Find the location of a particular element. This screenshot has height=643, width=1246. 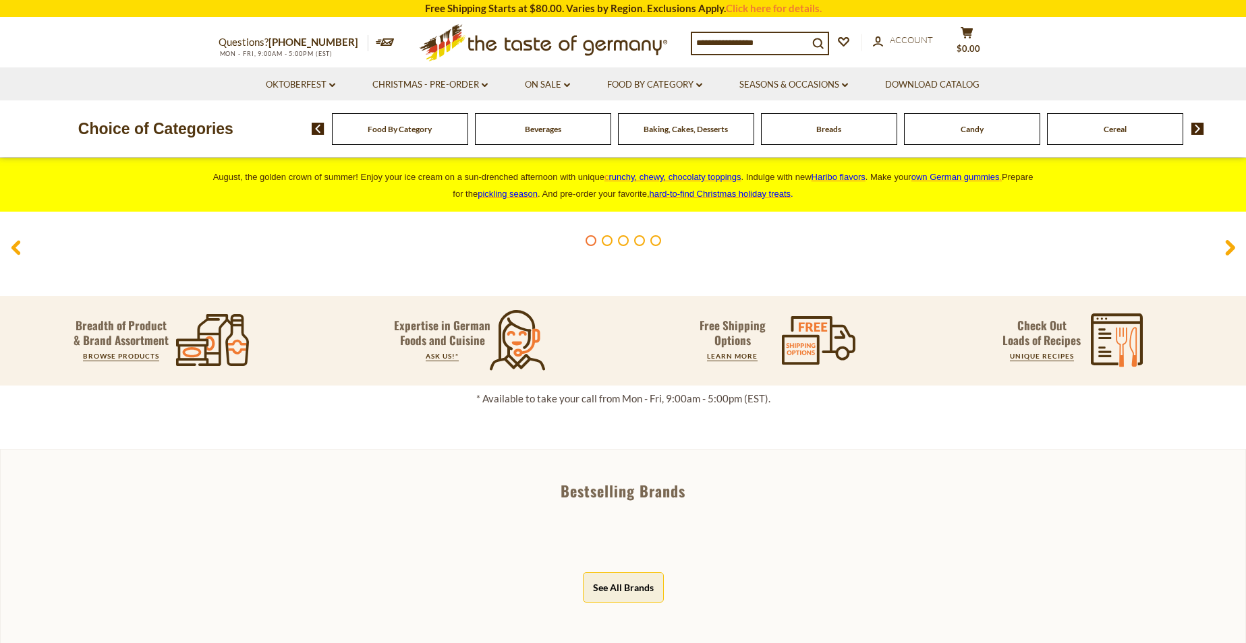

img: next arrow is located at coordinates (1197, 129).